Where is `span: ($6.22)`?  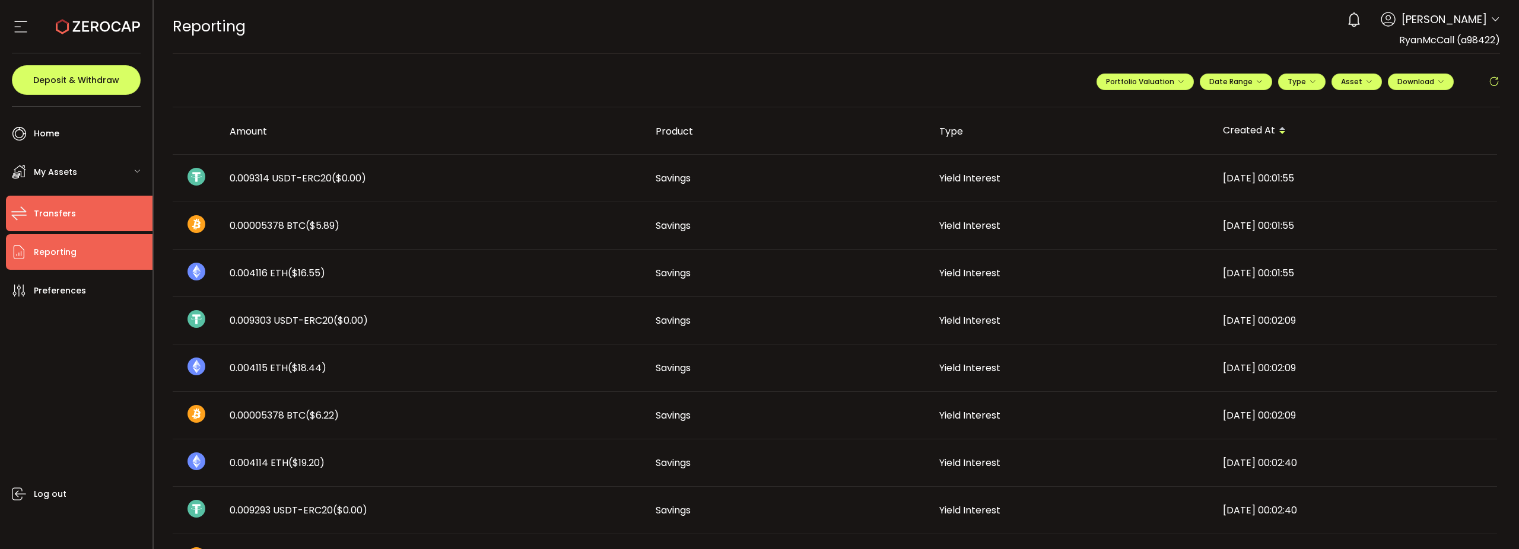
span: ($6.22) is located at coordinates (322, 415).